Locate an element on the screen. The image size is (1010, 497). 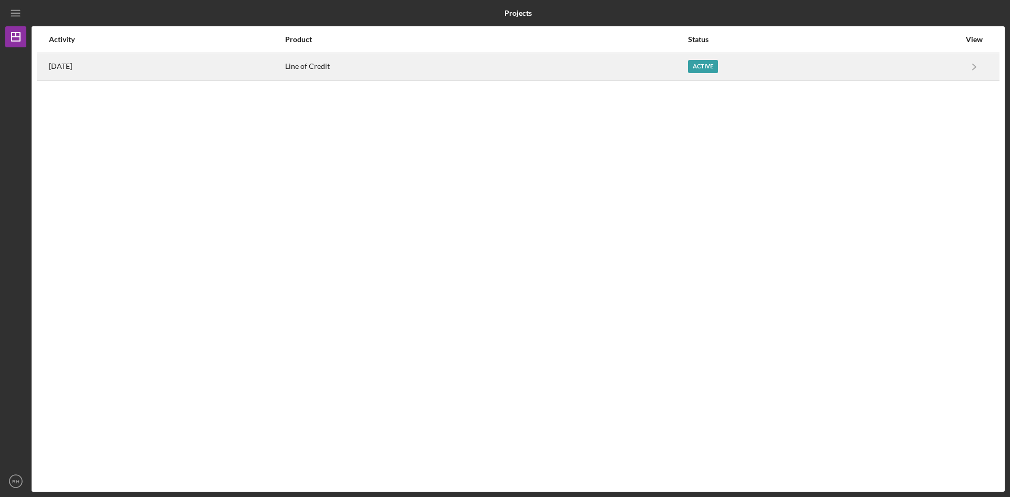
time: 2025-09-04 18:20 is located at coordinates (60, 66).